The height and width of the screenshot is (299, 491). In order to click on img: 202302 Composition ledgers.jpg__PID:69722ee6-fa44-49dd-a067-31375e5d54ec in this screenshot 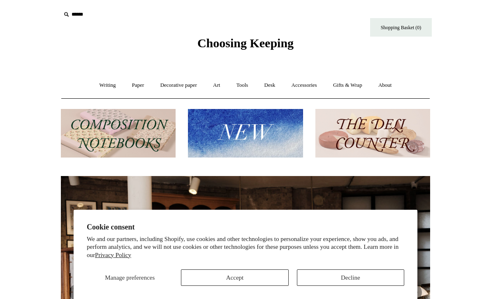, I will do `click(118, 133)`.